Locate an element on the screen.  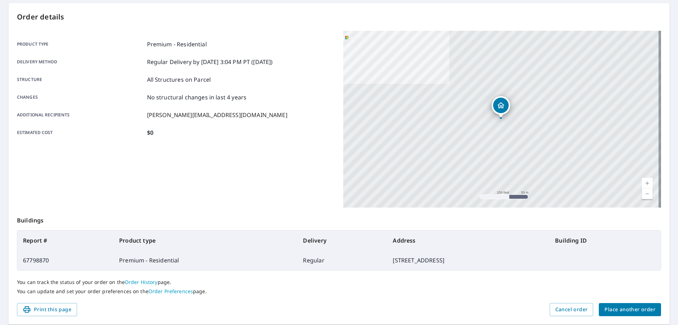
td: 67798870 is located at coordinates (65, 260).